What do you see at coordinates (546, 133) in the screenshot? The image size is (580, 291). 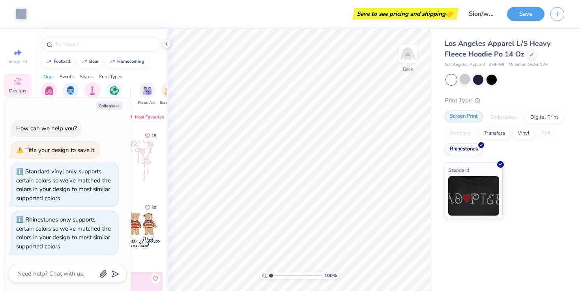 I see `div: Foil` at bounding box center [546, 133].